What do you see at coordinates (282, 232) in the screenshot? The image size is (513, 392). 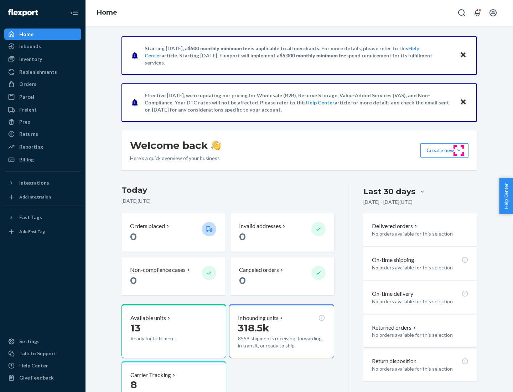 I see `button: Invalid addresses 0` at bounding box center [282, 232].